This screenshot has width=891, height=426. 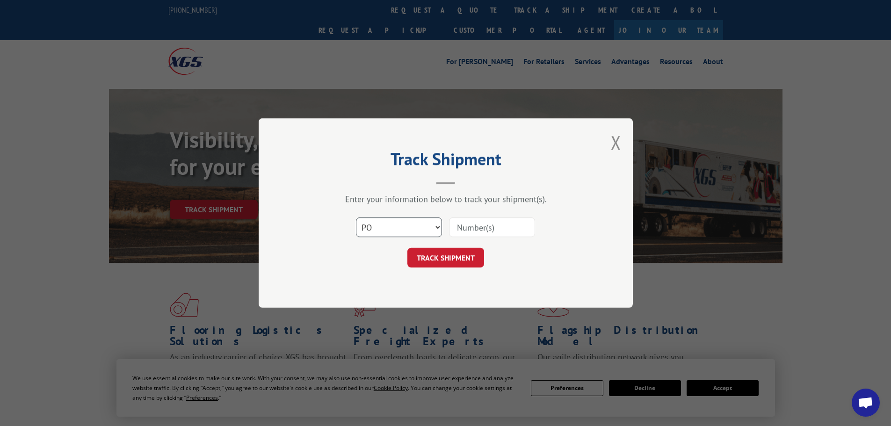 What do you see at coordinates (446, 258) in the screenshot?
I see `button: TRACK SHIPMENT` at bounding box center [446, 258].